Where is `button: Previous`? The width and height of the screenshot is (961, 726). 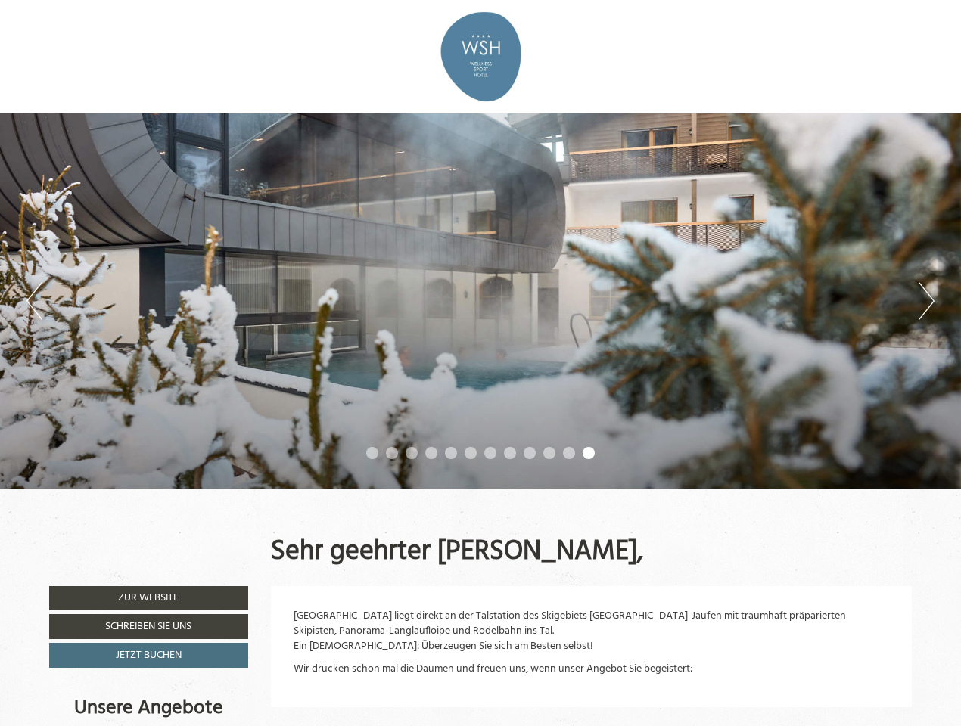
button: Previous is located at coordinates (34, 301).